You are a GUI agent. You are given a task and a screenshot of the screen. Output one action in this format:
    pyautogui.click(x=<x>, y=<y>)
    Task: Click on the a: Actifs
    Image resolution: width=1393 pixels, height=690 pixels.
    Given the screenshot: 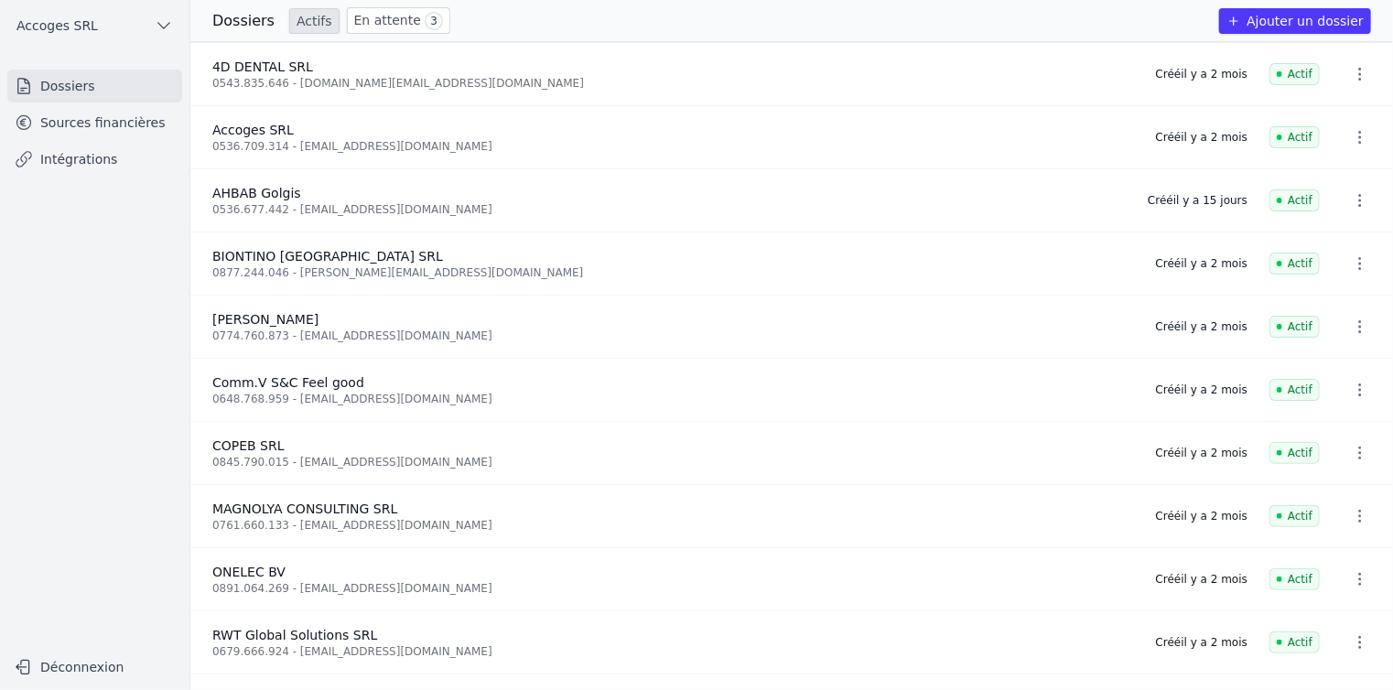 What is the action you would take?
    pyautogui.click(x=314, y=21)
    